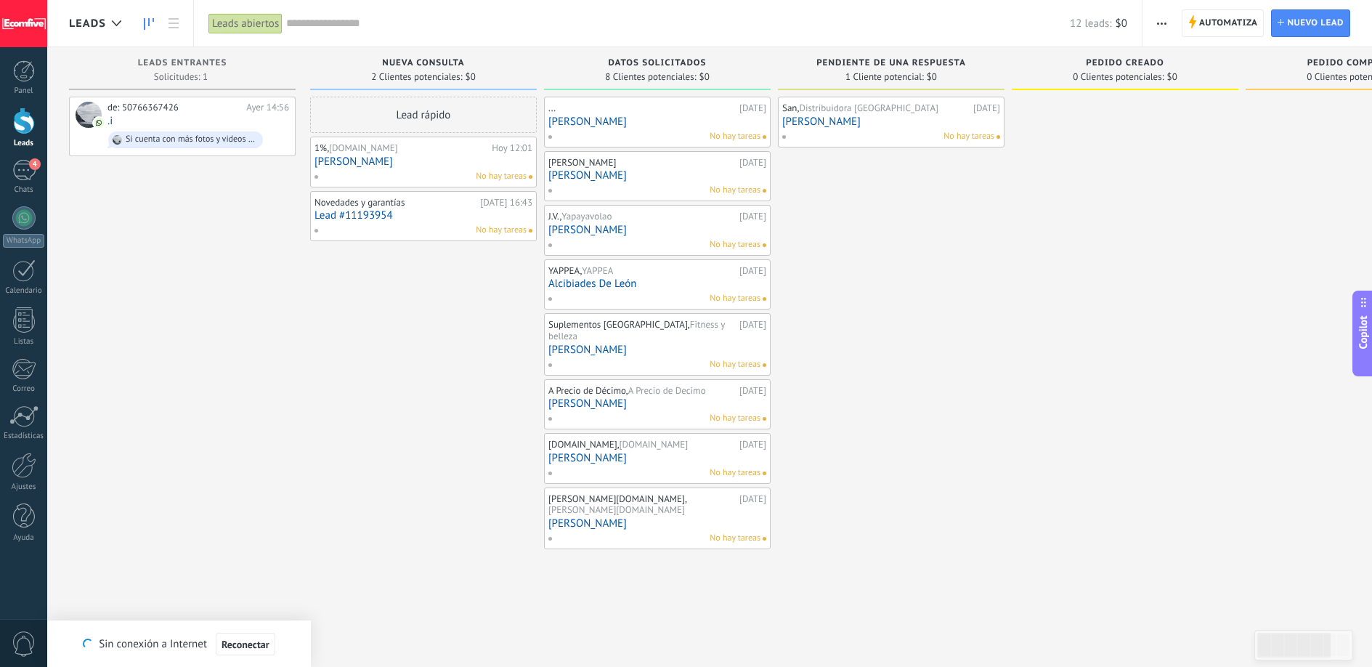 This screenshot has width=1372, height=667. I want to click on div: Pedido creado, so click(1125, 64).